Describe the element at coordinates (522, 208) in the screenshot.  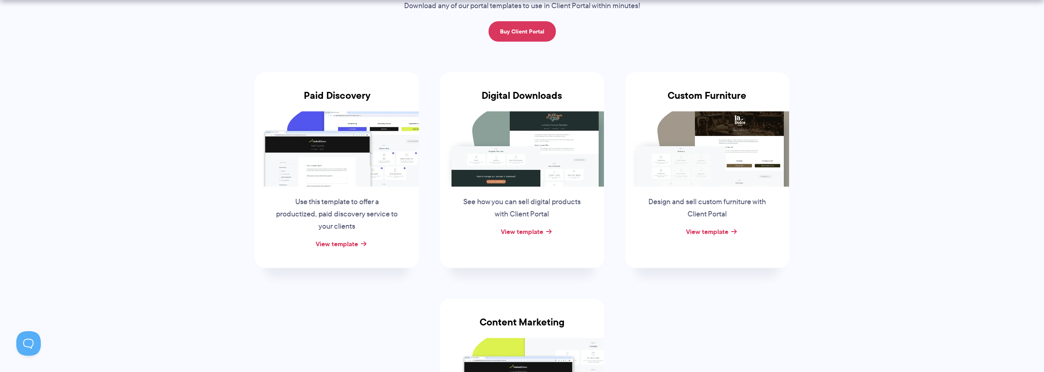
I see `p: See how you can sell digital products with Client Portal` at that location.